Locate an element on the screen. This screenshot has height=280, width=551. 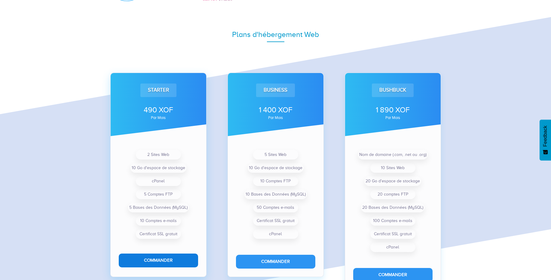
li: 10 Comptes FTP is located at coordinates (276, 181).